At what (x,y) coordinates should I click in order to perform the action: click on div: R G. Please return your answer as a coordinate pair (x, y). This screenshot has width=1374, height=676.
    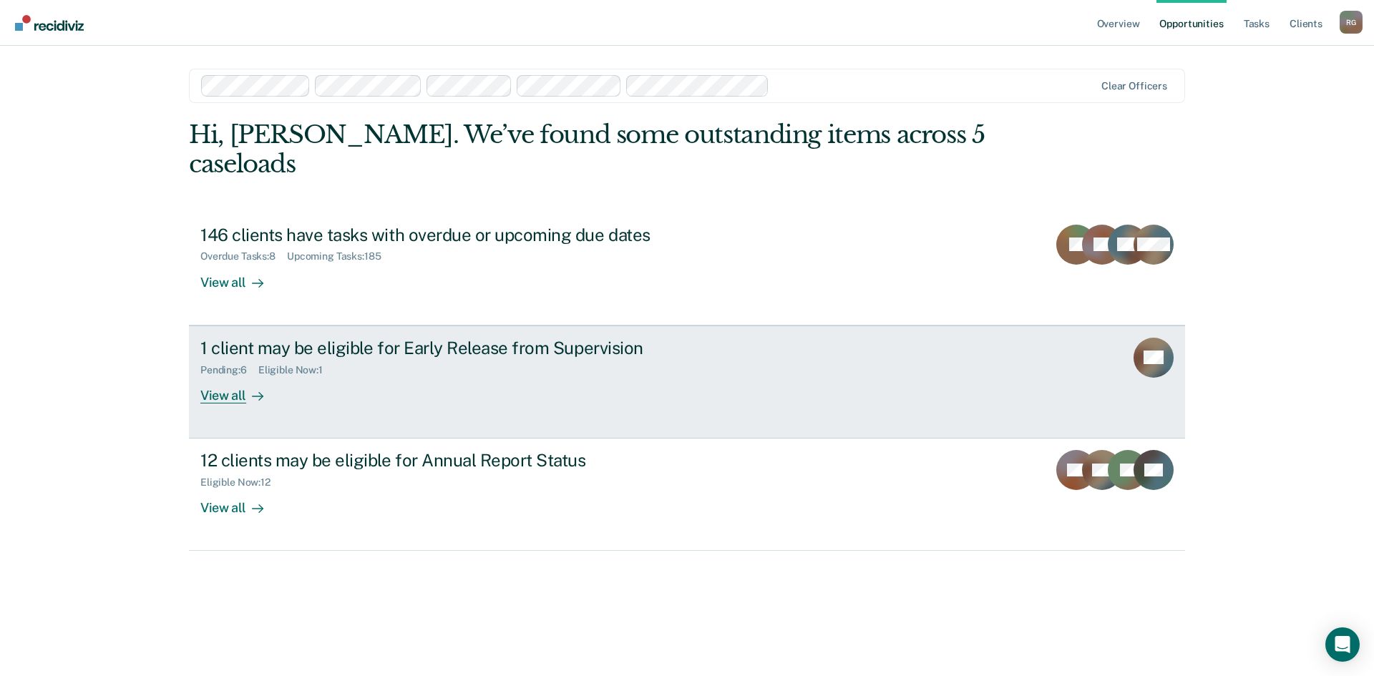
    Looking at the image, I should click on (1351, 22).